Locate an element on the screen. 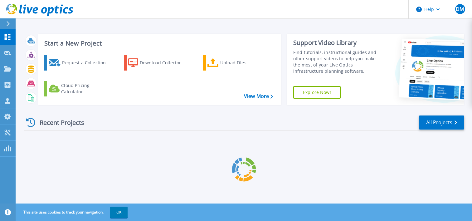  span: DM is located at coordinates (460, 9).